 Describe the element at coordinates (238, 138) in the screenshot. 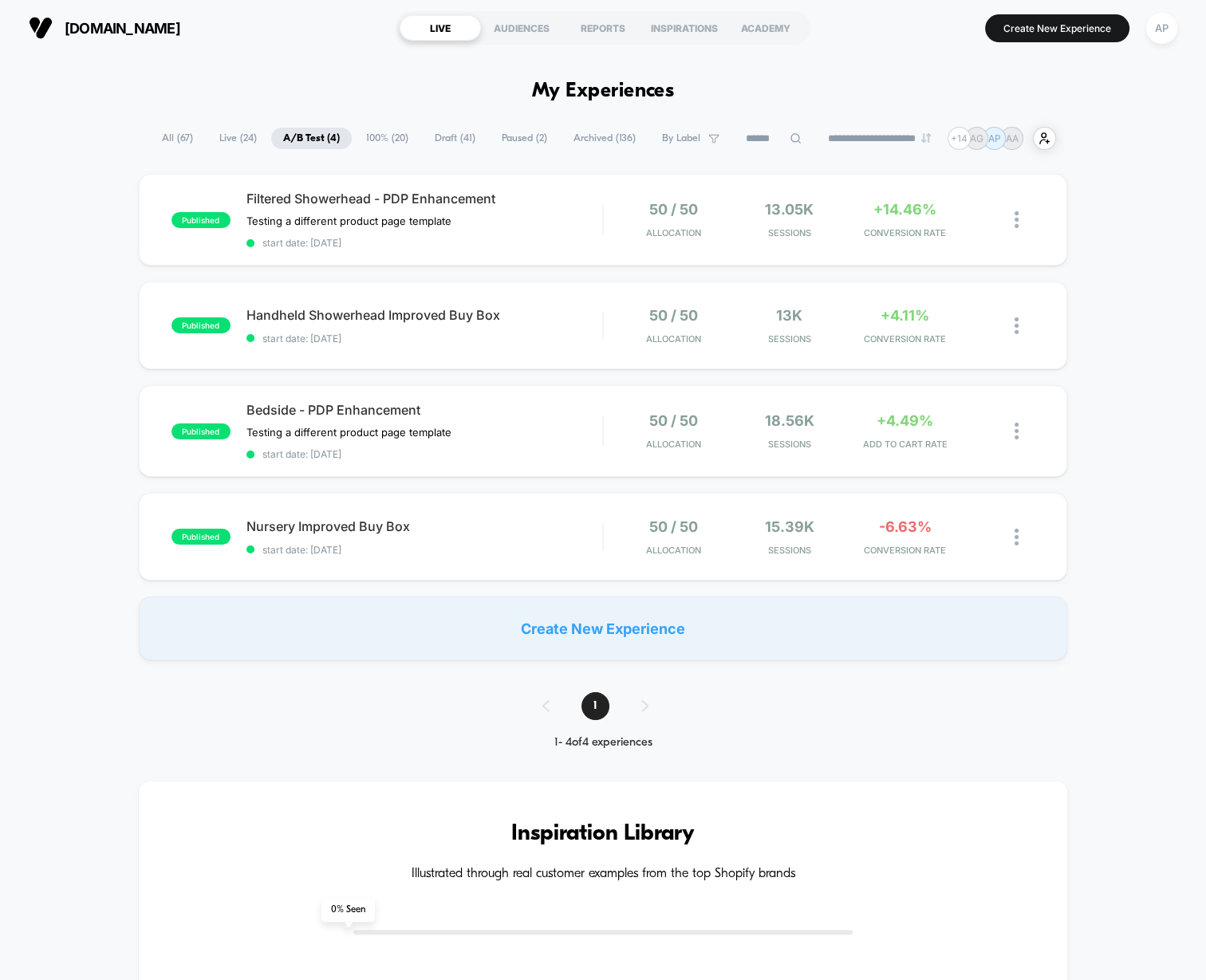

I see `span: Live ( 24 )` at that location.